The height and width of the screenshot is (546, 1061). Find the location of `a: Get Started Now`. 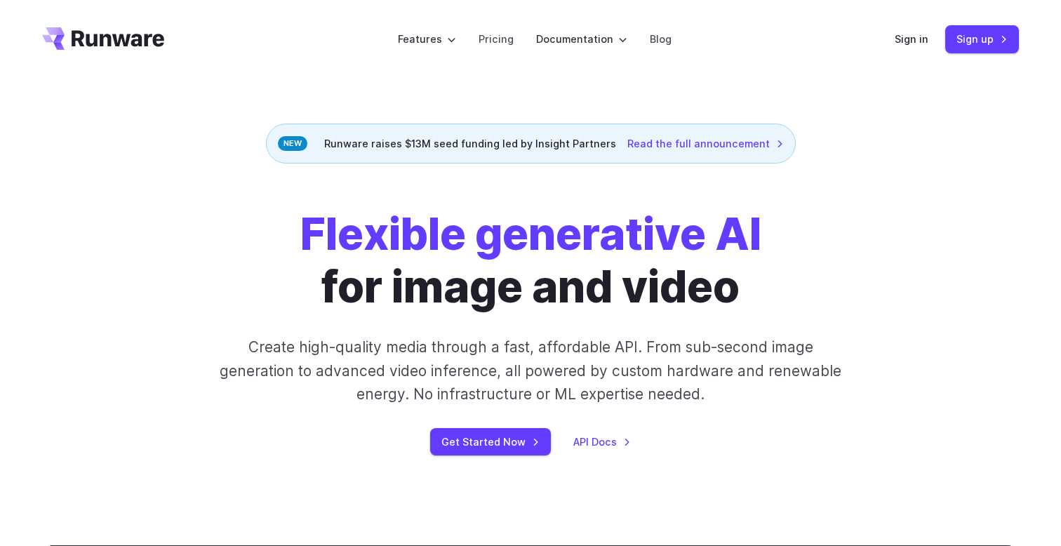

a: Get Started Now is located at coordinates (491, 442).